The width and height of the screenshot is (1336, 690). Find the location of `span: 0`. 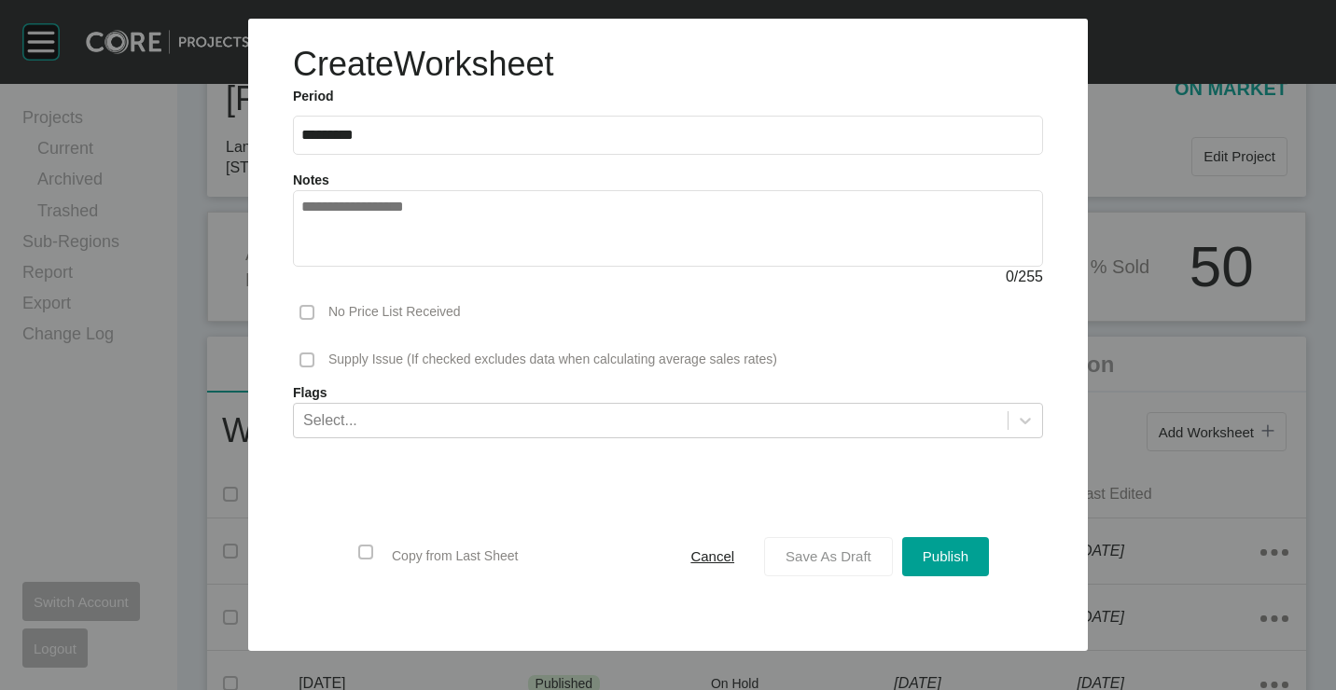

span: 0 is located at coordinates (1009, 276).